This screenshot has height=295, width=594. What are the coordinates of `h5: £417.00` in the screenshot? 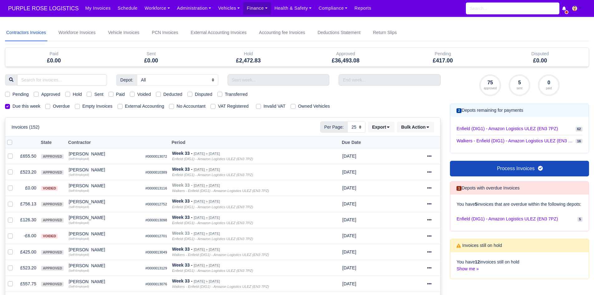 It's located at (443, 60).